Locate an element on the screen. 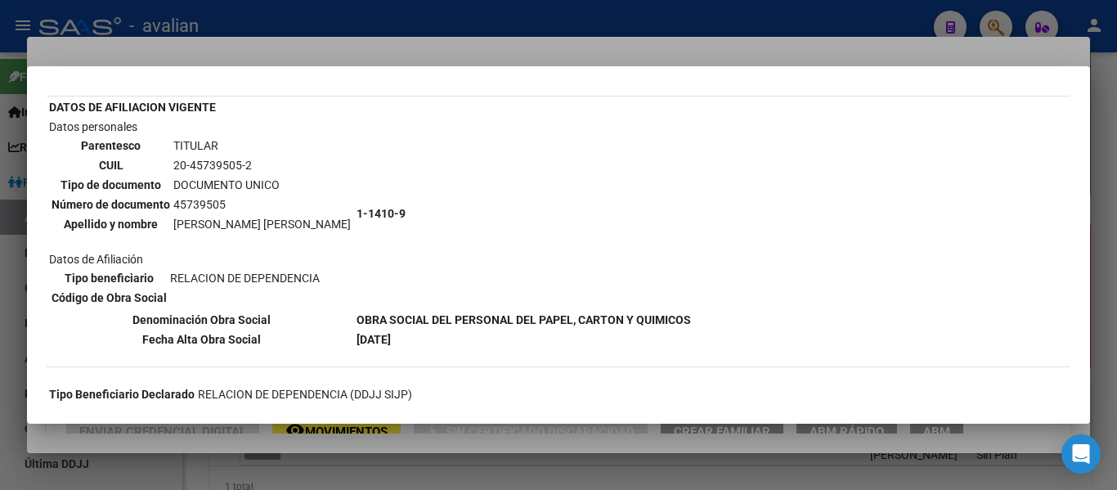 Image resolution: width=1117 pixels, height=490 pixels. td: RELACION DE DEPENDENCIA is located at coordinates (245, 278).